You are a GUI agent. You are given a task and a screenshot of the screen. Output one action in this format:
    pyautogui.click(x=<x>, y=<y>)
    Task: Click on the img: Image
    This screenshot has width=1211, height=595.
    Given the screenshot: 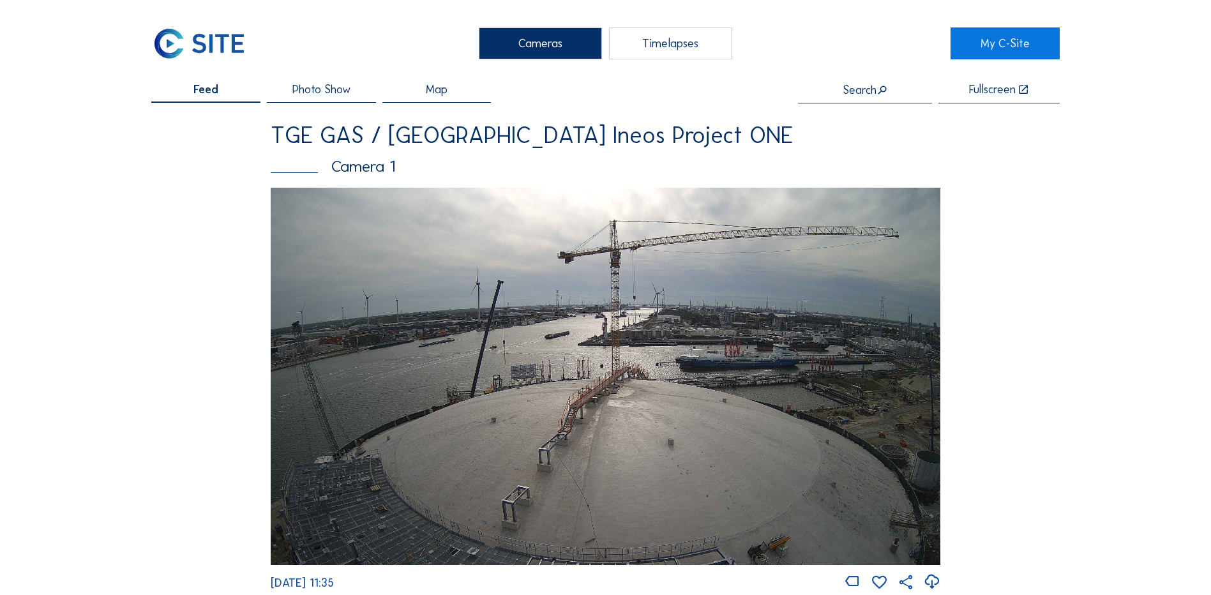 What is the action you would take?
    pyautogui.click(x=605, y=376)
    